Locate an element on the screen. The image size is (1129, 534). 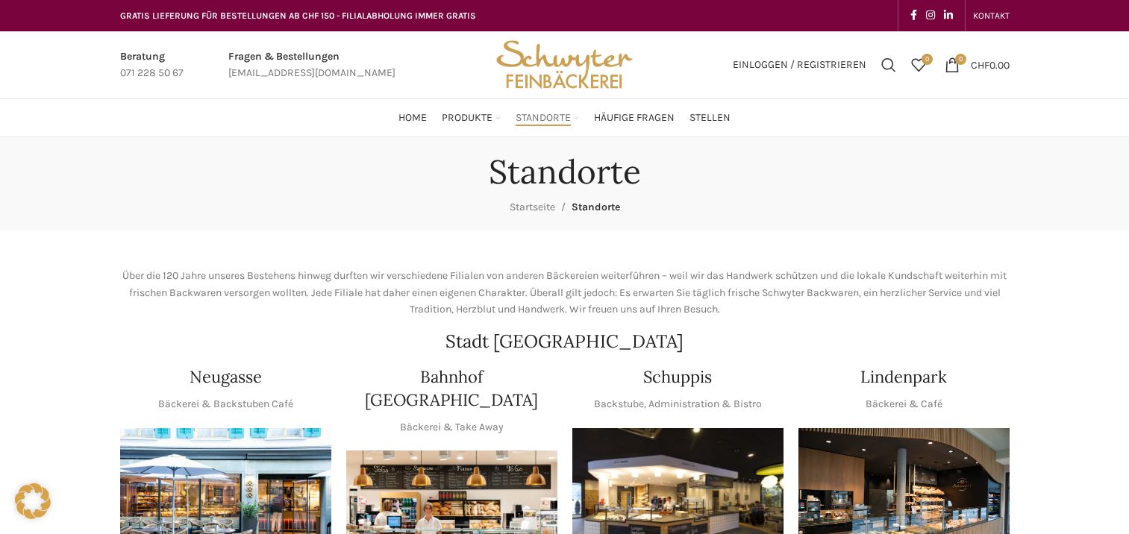
h1: Standorte is located at coordinates (565, 172).